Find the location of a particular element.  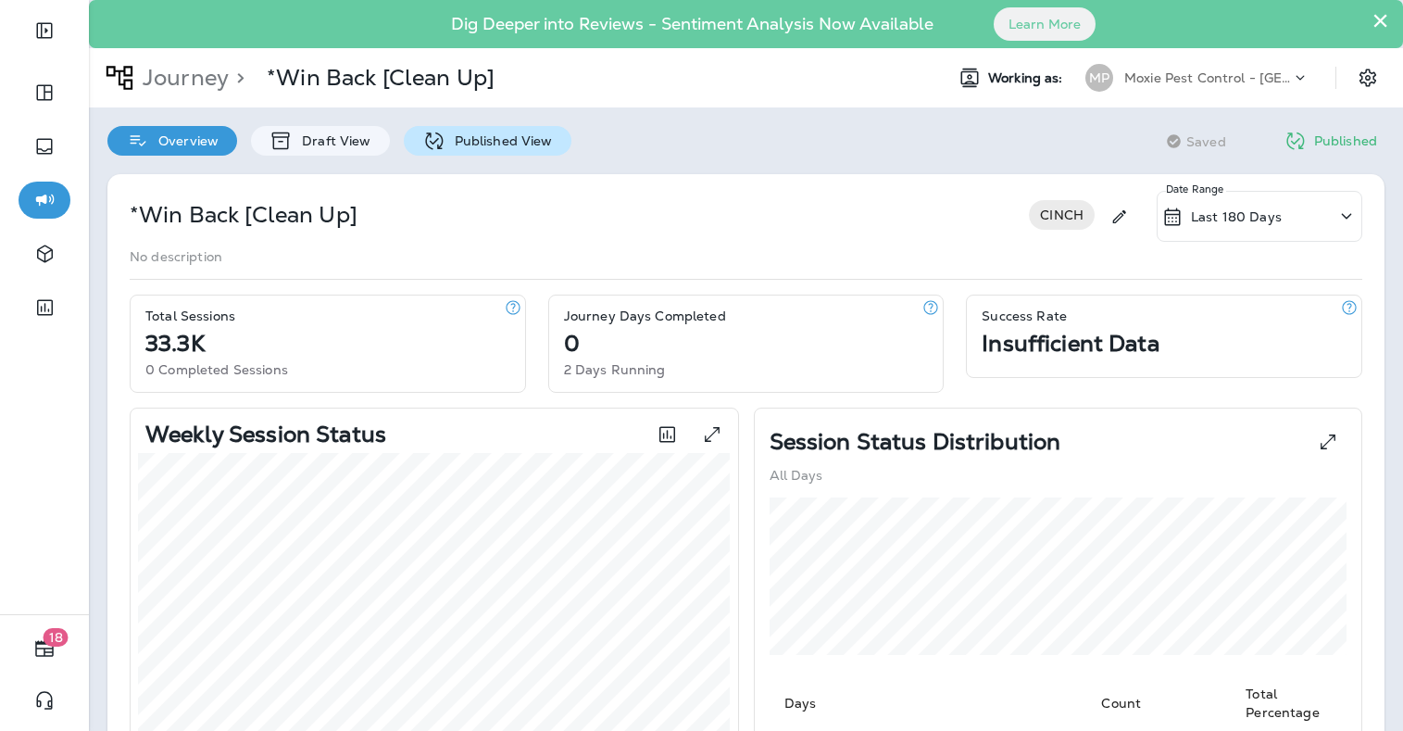

p: 0 Completed Sessions is located at coordinates (217, 370).